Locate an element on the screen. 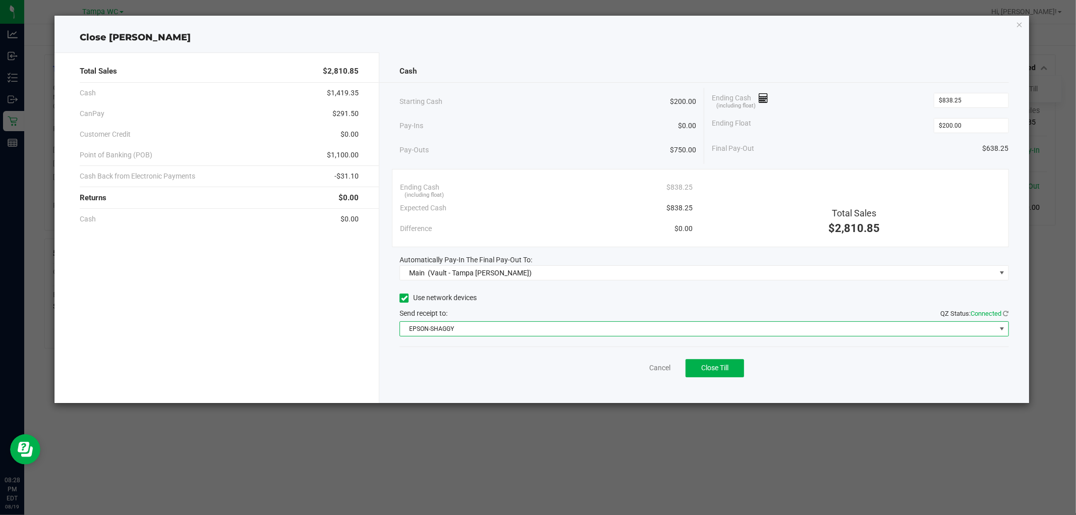 This screenshot has width=1076, height=515. span: Ending Float is located at coordinates (731, 126).